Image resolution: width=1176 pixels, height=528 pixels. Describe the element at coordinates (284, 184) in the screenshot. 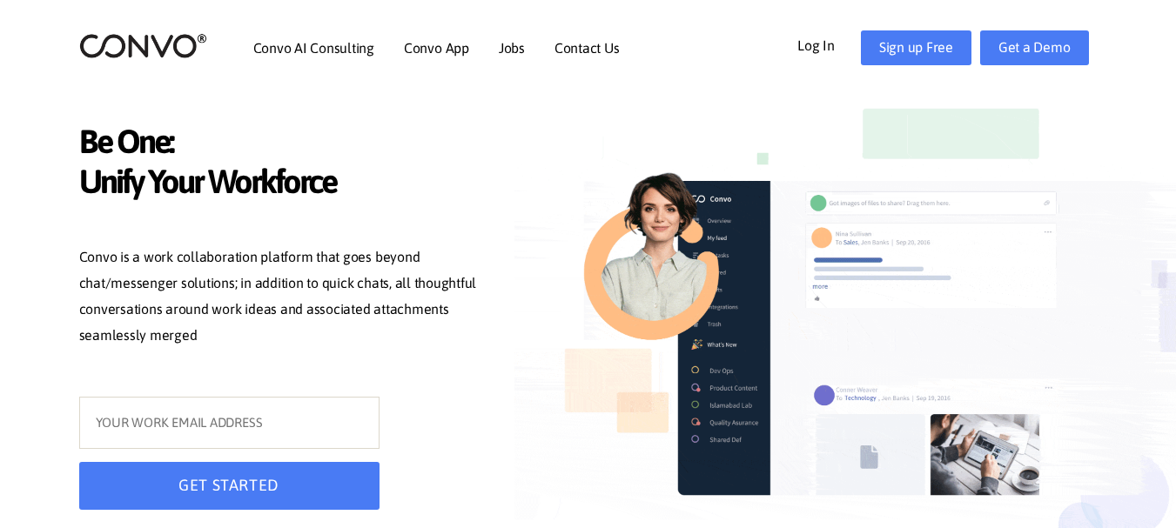

I see `span: Unify Your Workforce` at that location.